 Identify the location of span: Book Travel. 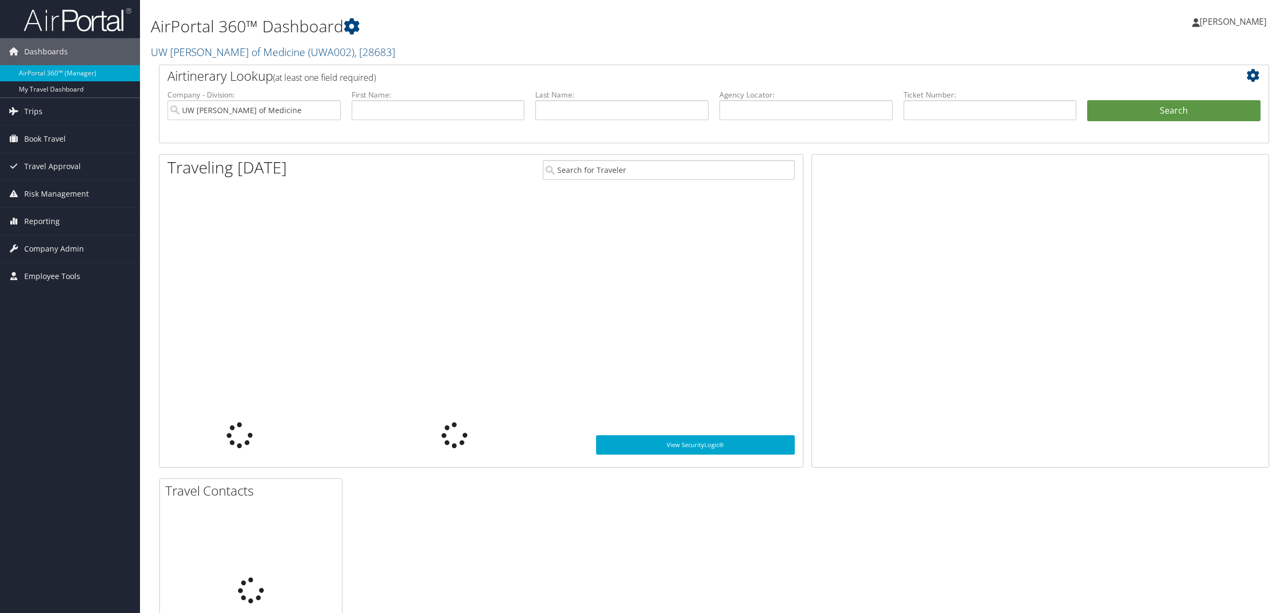
(45, 139).